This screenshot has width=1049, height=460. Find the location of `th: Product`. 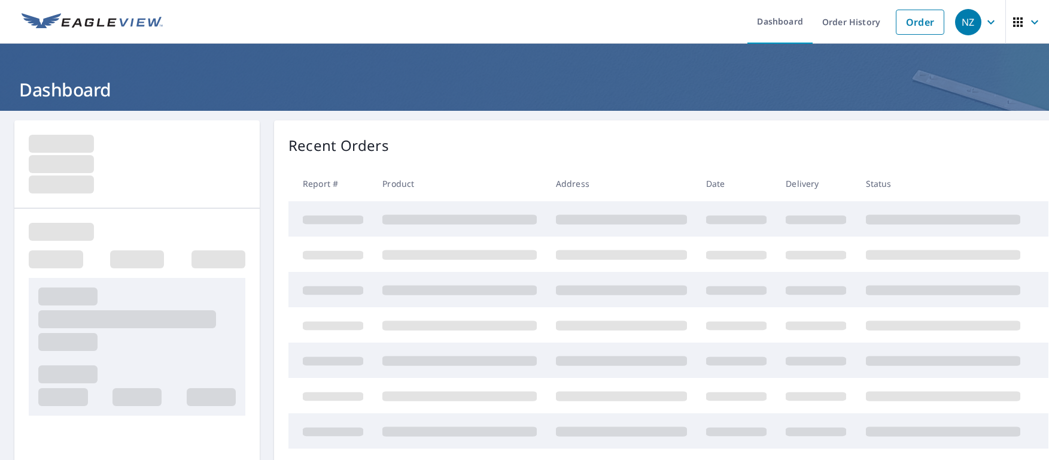

th: Product is located at coordinates (460, 183).